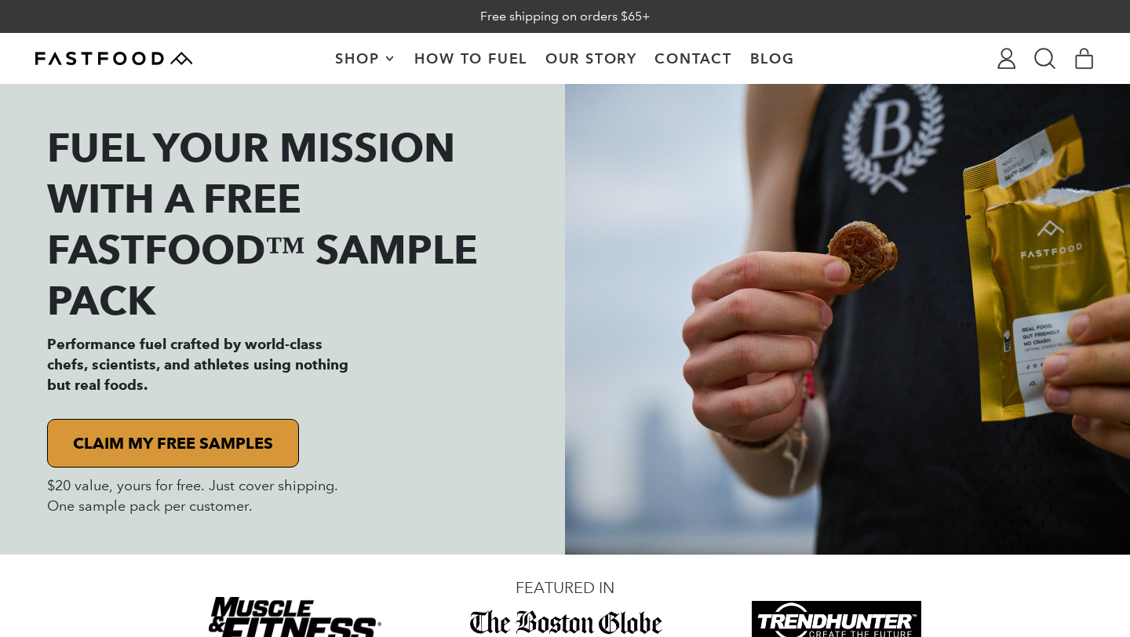  What do you see at coordinates (290, 319) in the screenshot?
I see `div: FUEL Your mission WITH a Free fastfood™ sample packPerformance fuel crafted by world-class chefs,...` at bounding box center [290, 319].